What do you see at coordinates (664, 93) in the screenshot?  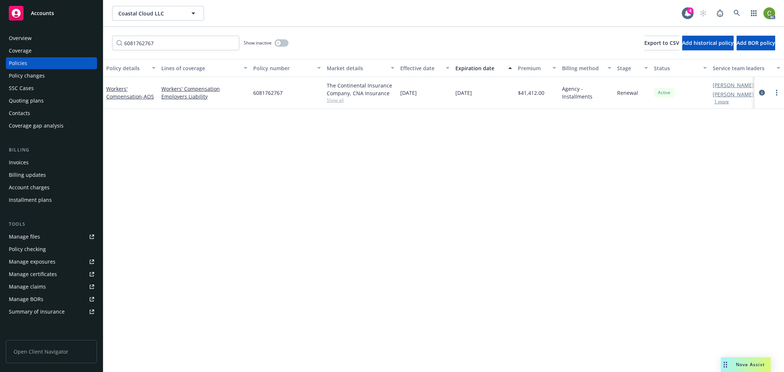 I see `span: Active` at bounding box center [664, 93].